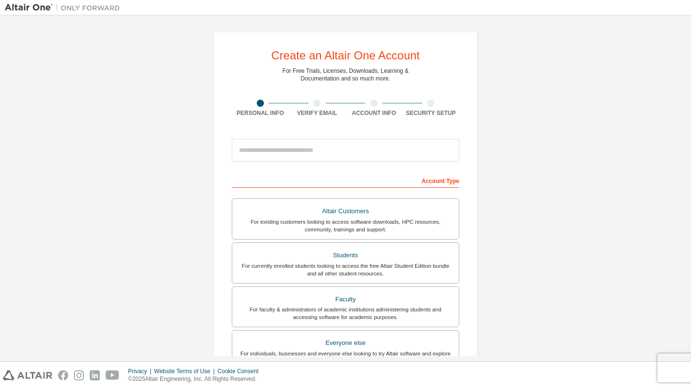  What do you see at coordinates (65, 8) in the screenshot?
I see `img: Altair One` at bounding box center [65, 8].